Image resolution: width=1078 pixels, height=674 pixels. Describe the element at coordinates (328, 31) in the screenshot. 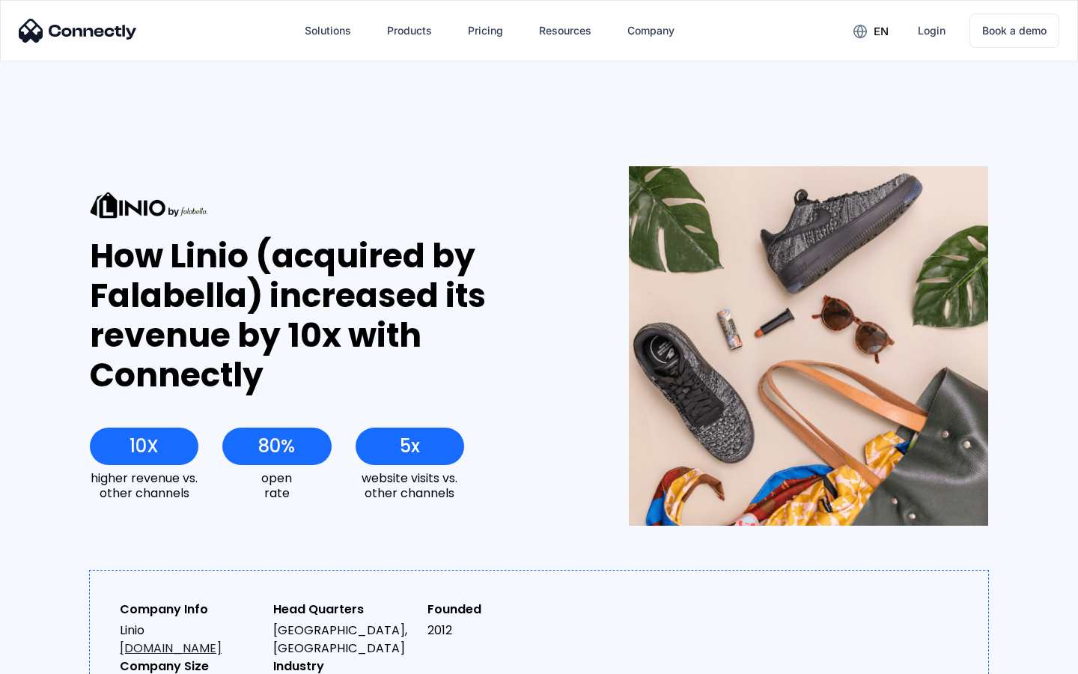

I see `div: Solutions` at that location.